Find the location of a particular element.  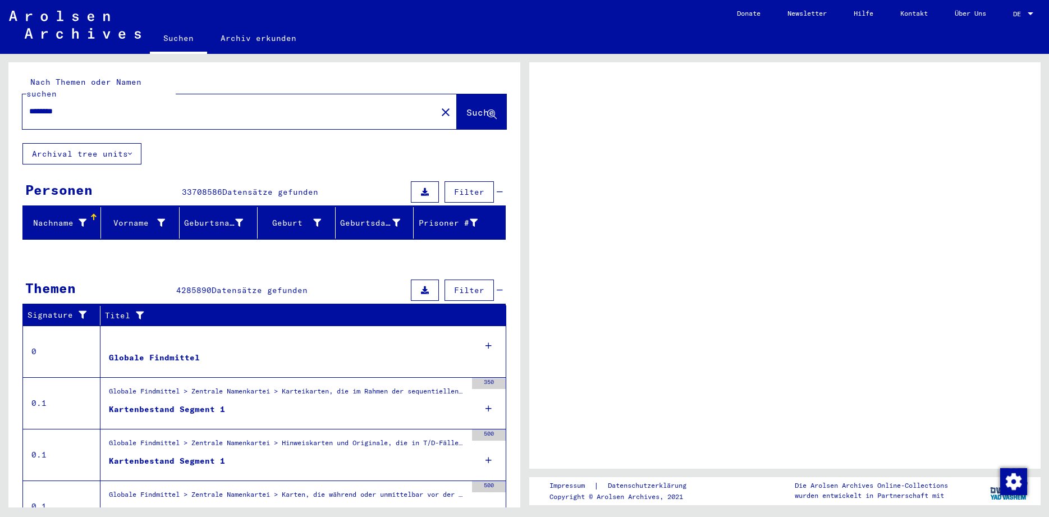

div: Themen is located at coordinates (51, 288).